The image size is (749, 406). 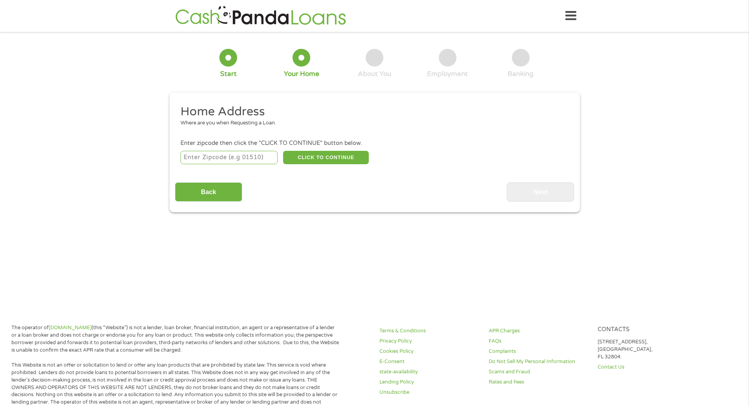 What do you see at coordinates (539, 382) in the screenshot?
I see `a: Rates and Fees` at bounding box center [539, 382].